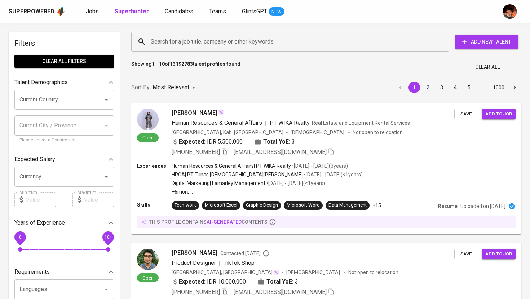 The image size is (530, 299). Describe the element at coordinates (239, 263) in the screenshot. I see `span: TikTok Shop` at that location.